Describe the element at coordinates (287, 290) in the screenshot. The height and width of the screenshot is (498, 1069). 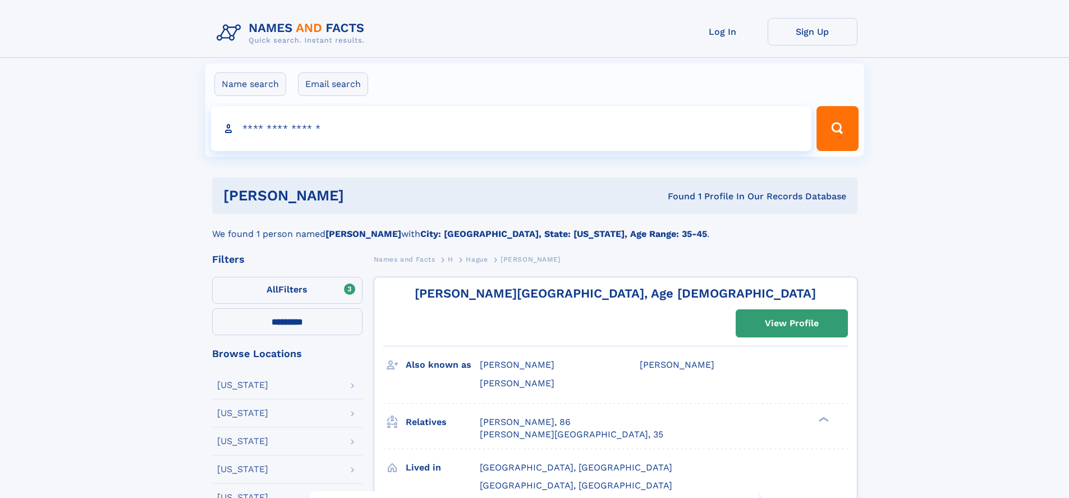
I see `label: Filters` at that location.